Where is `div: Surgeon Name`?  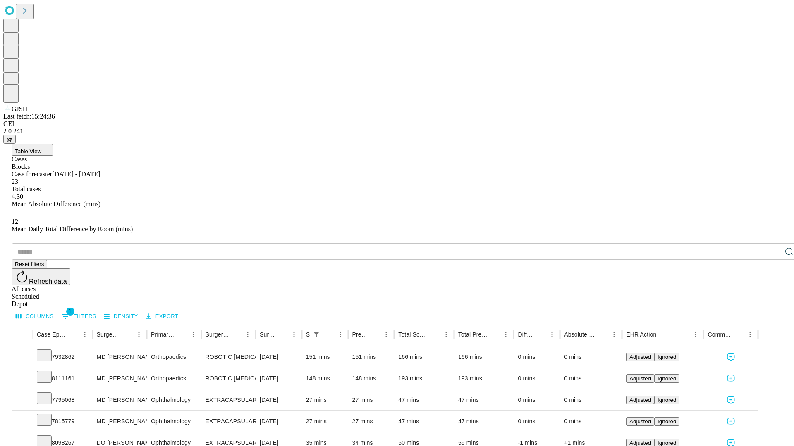 div: Surgeon Name is located at coordinates (109, 335).